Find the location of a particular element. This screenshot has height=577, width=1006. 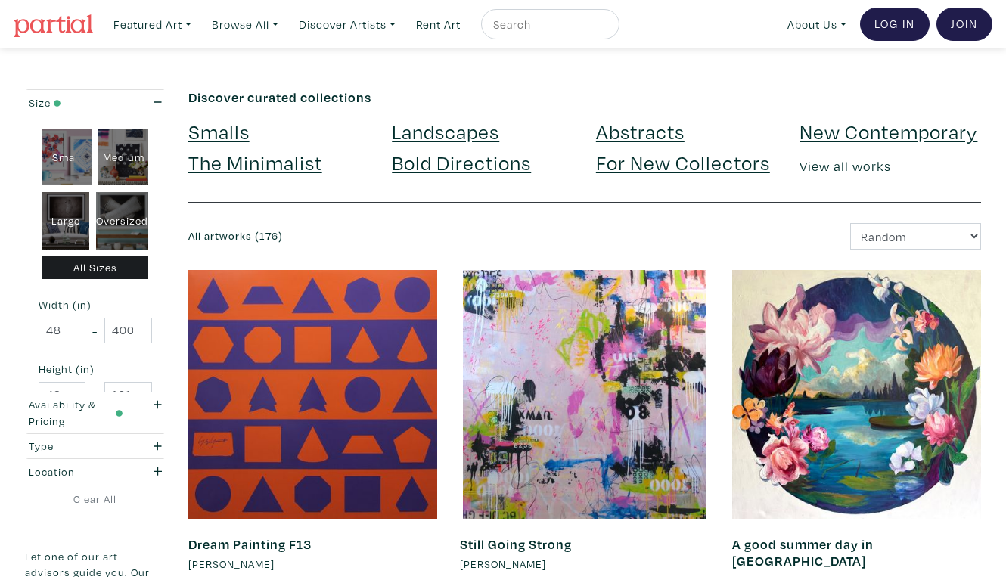

a: Rent Art is located at coordinates (438, 24).